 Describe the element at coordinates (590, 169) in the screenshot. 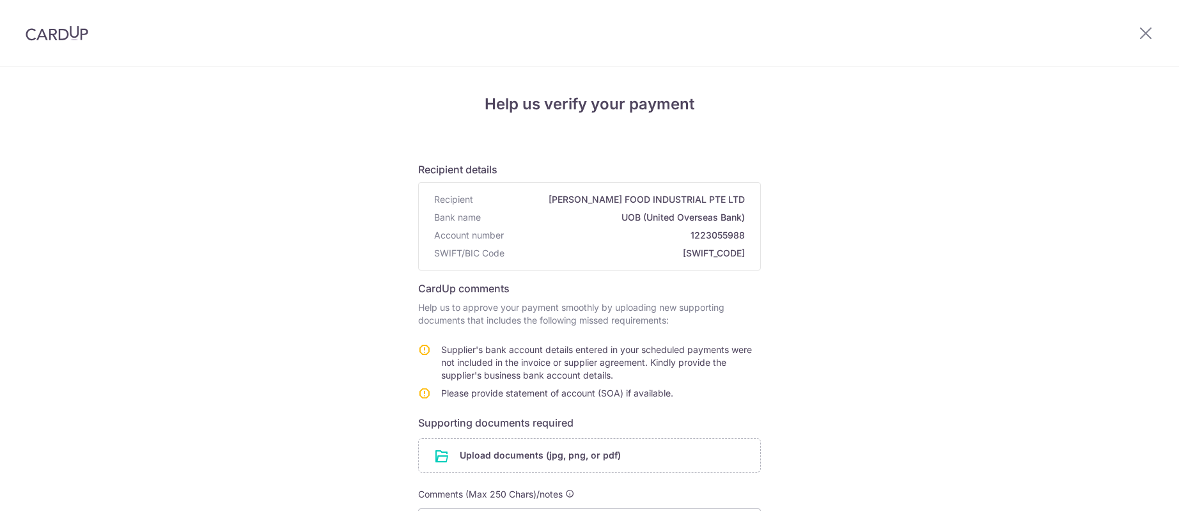

I see `h6: Recipient details` at that location.